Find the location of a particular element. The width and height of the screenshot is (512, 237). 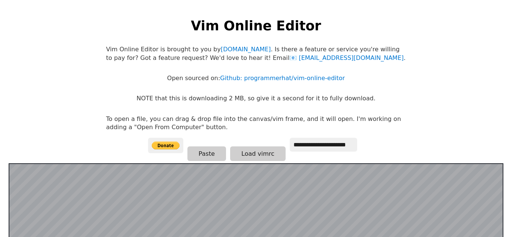

p: To open a file, you can drag & drop file into the canvas/vim frame, and it will open. I'm working... is located at coordinates (256, 123).